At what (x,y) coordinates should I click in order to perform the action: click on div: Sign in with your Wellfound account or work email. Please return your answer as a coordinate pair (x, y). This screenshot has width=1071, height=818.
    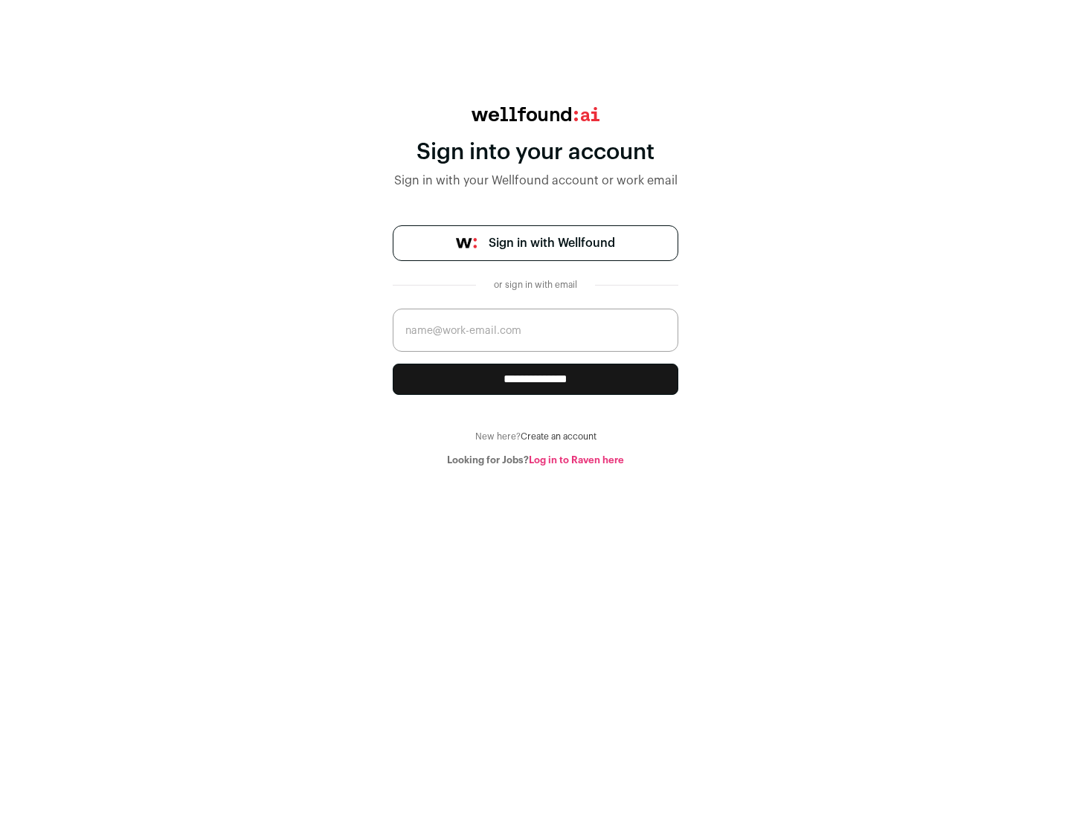
    Looking at the image, I should click on (536, 181).